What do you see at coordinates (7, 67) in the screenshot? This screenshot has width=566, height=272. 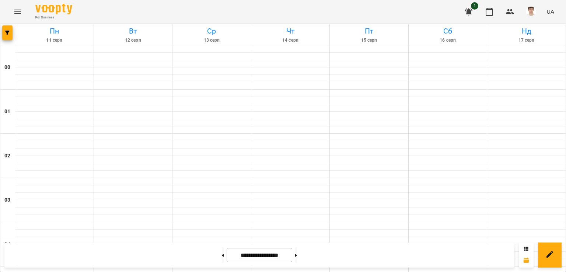 I see `h6: 00` at bounding box center [7, 67].